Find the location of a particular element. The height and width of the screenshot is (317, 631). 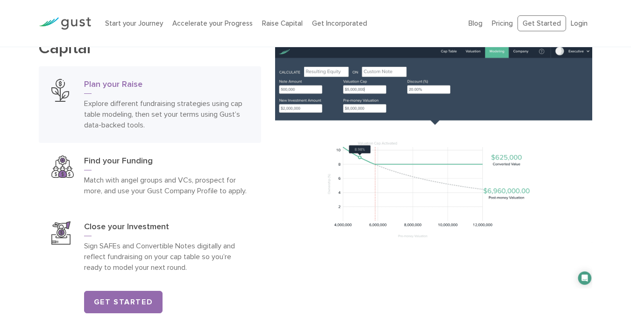

p: Match with angel groups and VCs, prospect for more, and use your Gust Company Profile to apply. is located at coordinates (166, 185).